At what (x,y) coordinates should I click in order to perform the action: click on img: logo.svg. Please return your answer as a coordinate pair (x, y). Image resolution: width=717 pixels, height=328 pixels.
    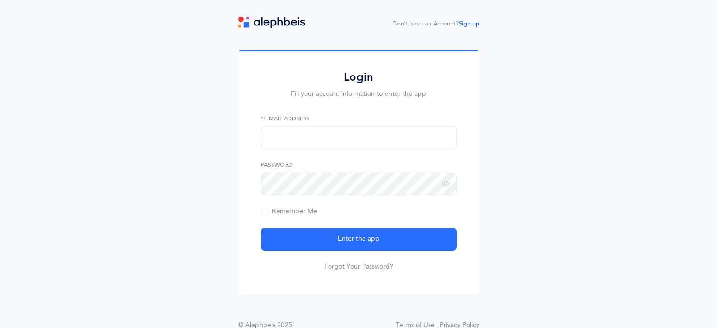
    Looking at the image, I should click on (271, 22).